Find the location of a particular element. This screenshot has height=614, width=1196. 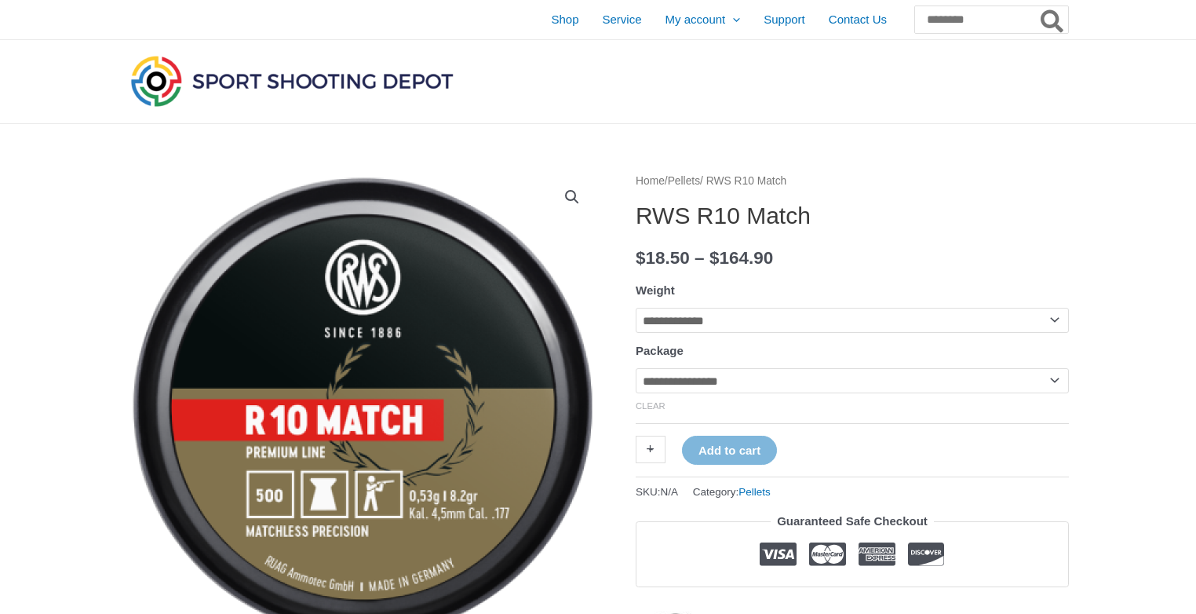

bdi: 164.90 is located at coordinates (741, 257).